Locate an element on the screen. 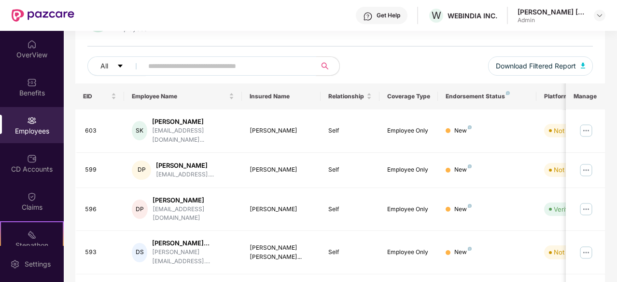  button: Download Filtered Report is located at coordinates (540, 66).